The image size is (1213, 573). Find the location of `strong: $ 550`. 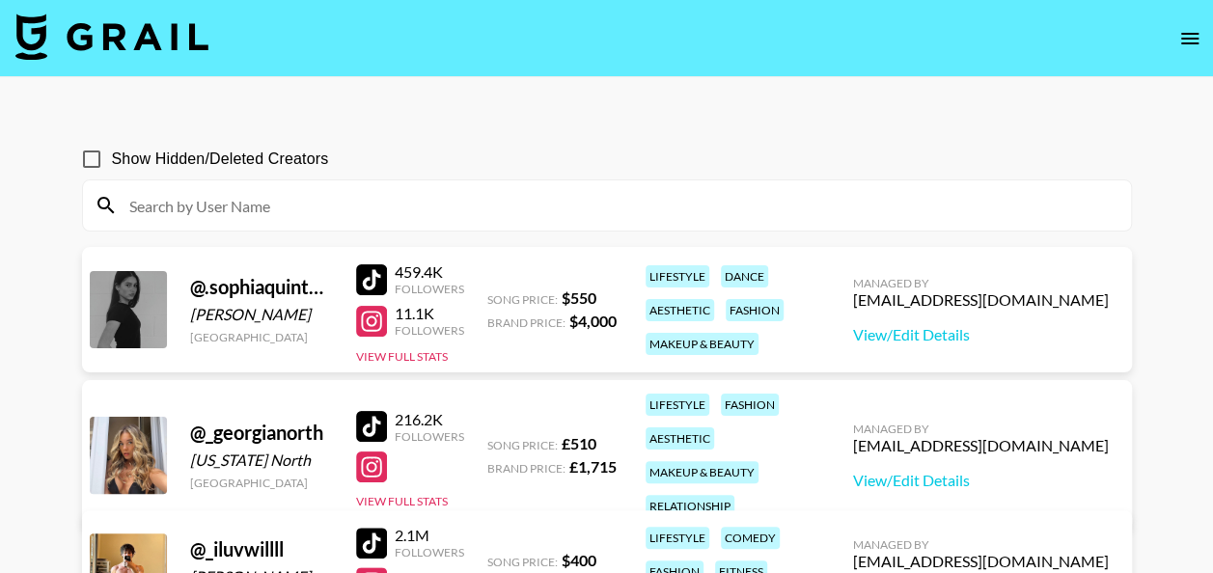

strong: $ 550 is located at coordinates (579, 297).